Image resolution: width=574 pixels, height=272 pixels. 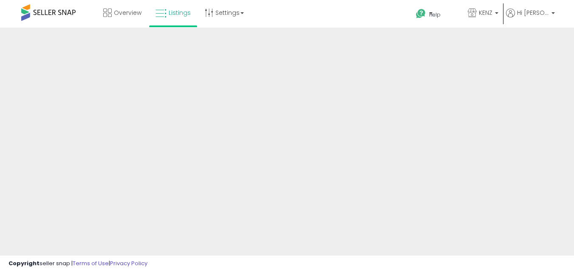 I want to click on span: Help, so click(x=434, y=14).